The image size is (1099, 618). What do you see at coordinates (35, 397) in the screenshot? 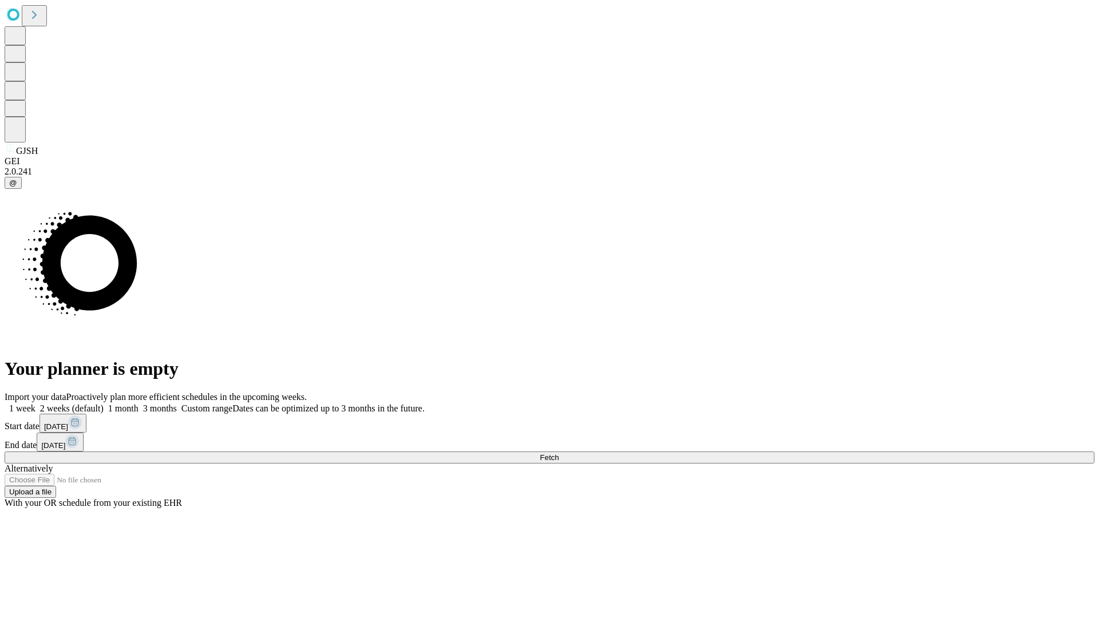
I see `span: Import your data` at bounding box center [35, 397].